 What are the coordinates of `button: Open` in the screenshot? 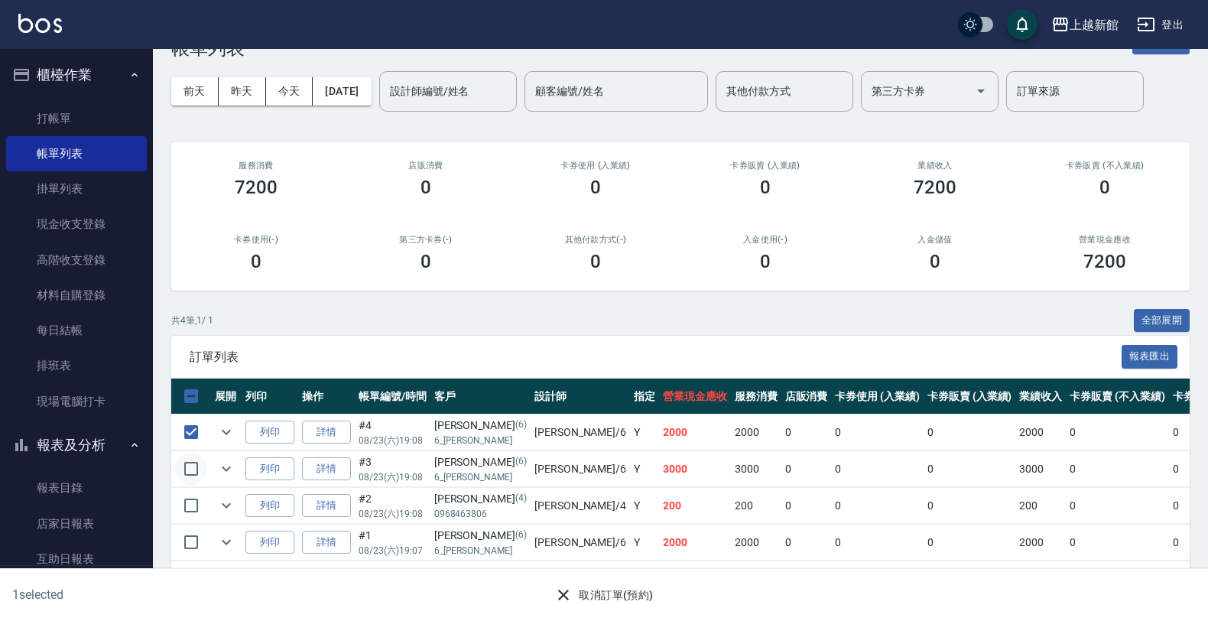 It's located at (981, 91).